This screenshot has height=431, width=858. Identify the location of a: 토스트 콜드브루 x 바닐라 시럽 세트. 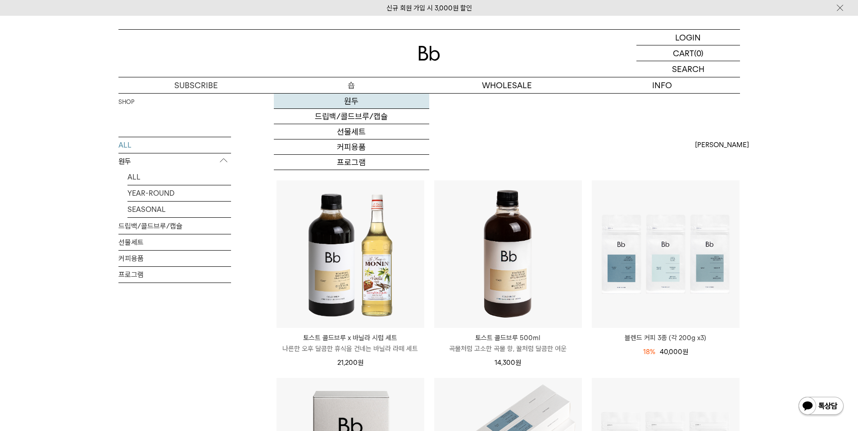
(350, 254).